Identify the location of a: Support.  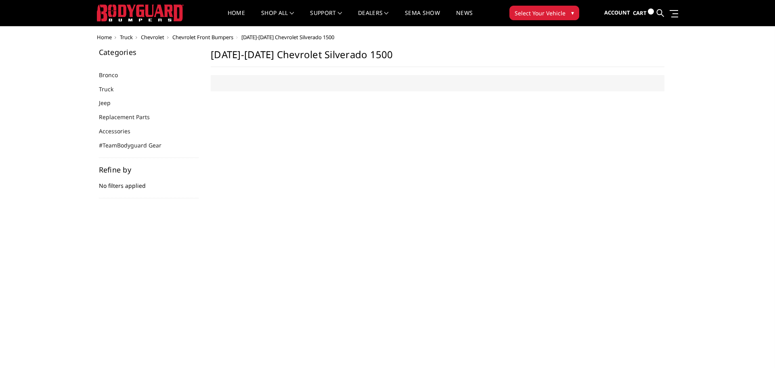
(326, 18).